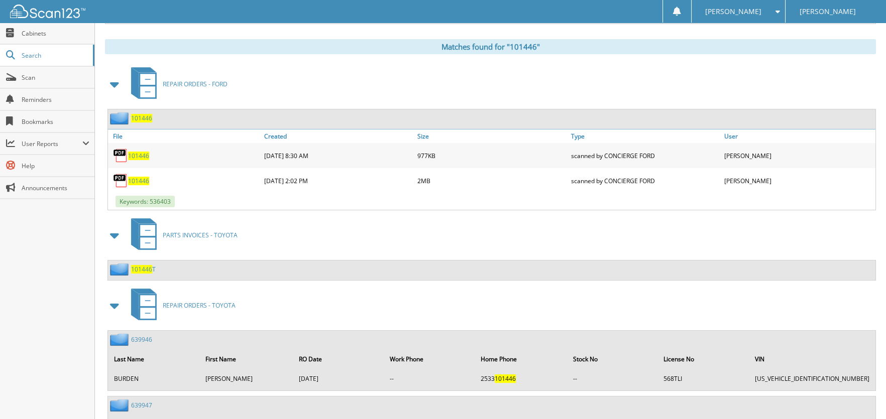 The height and width of the screenshot is (419, 886). I want to click on span: Bookmarks, so click(55, 122).